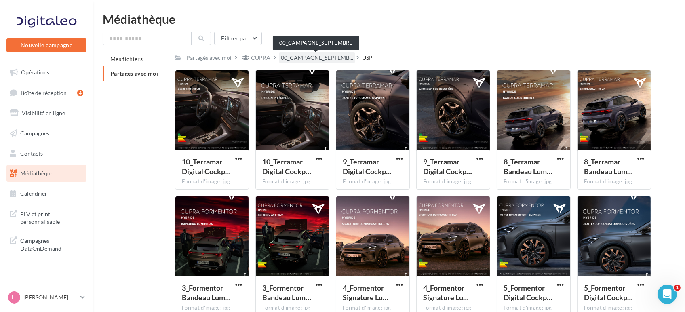  What do you see at coordinates (446, 293) in the screenshot?
I see `span: 4_Formentor Signature Lum 1x1` at bounding box center [446, 293].